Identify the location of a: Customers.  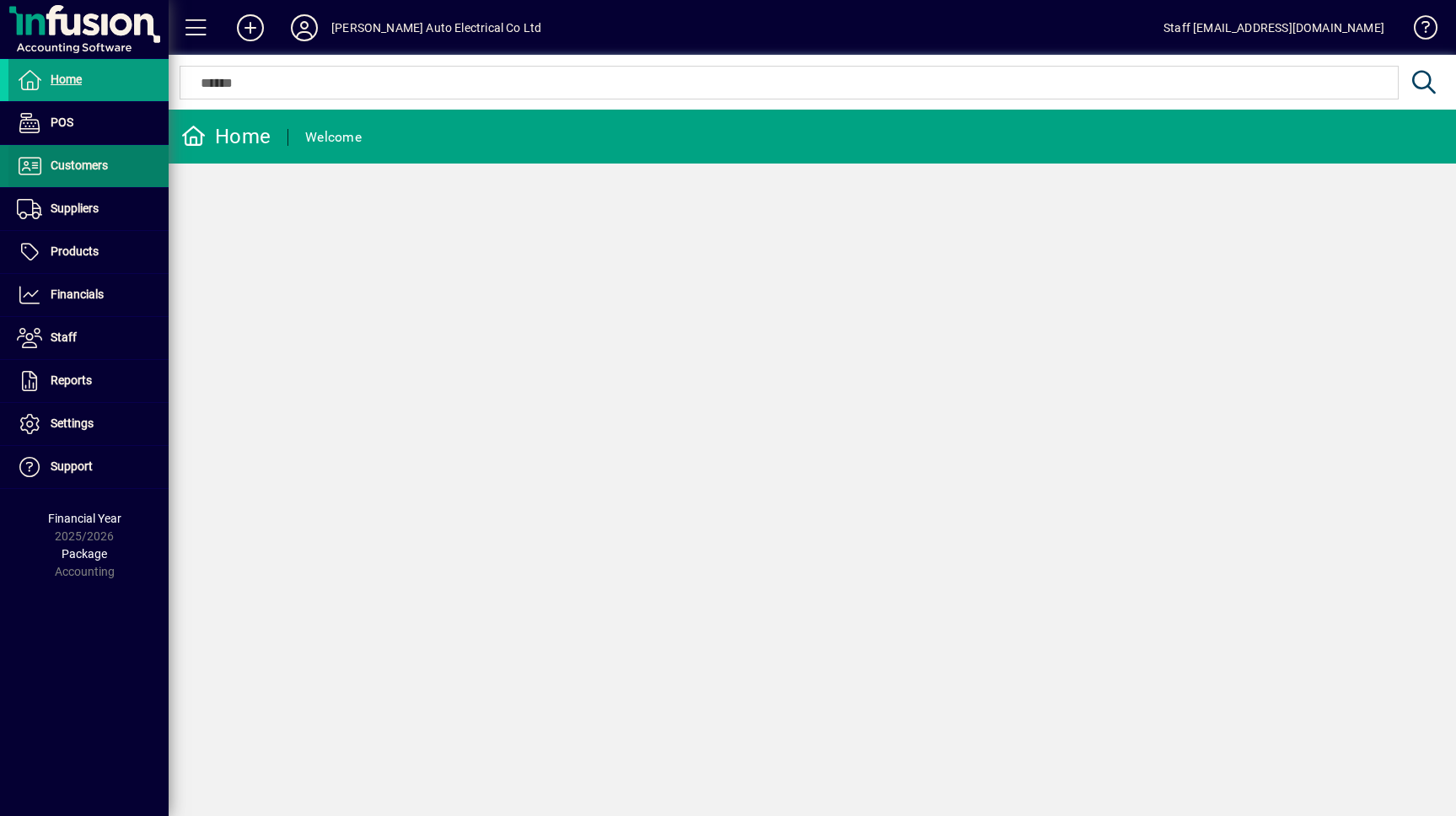
(89, 166).